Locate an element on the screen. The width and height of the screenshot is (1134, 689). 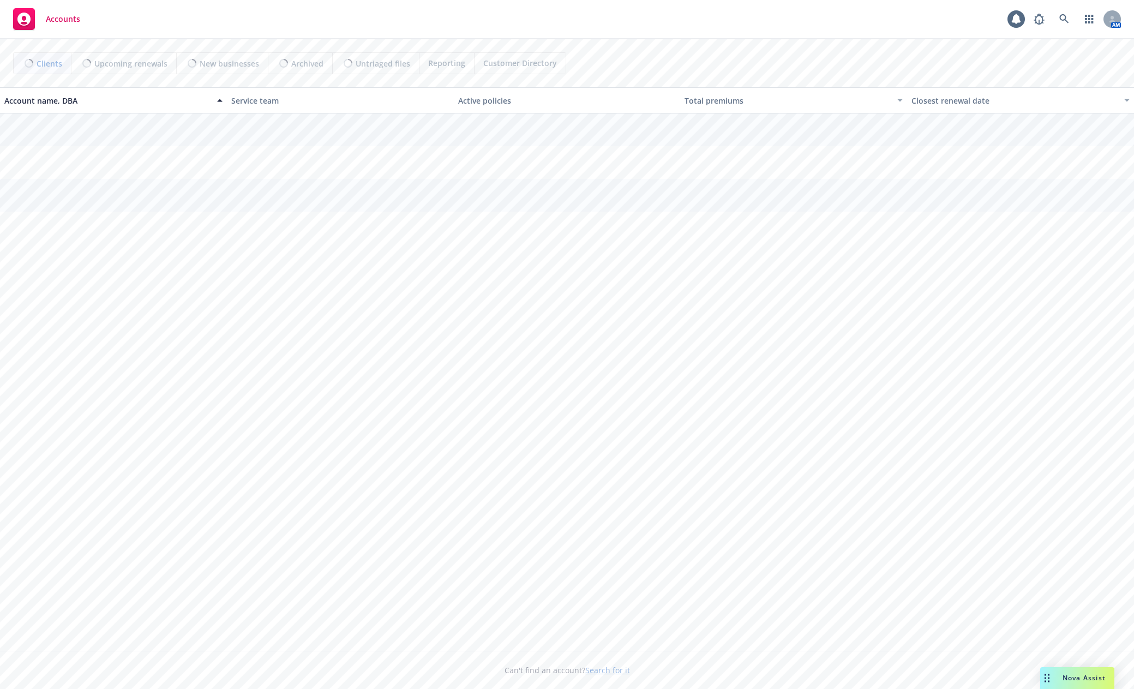
button: Nova Assist is located at coordinates (1077, 678).